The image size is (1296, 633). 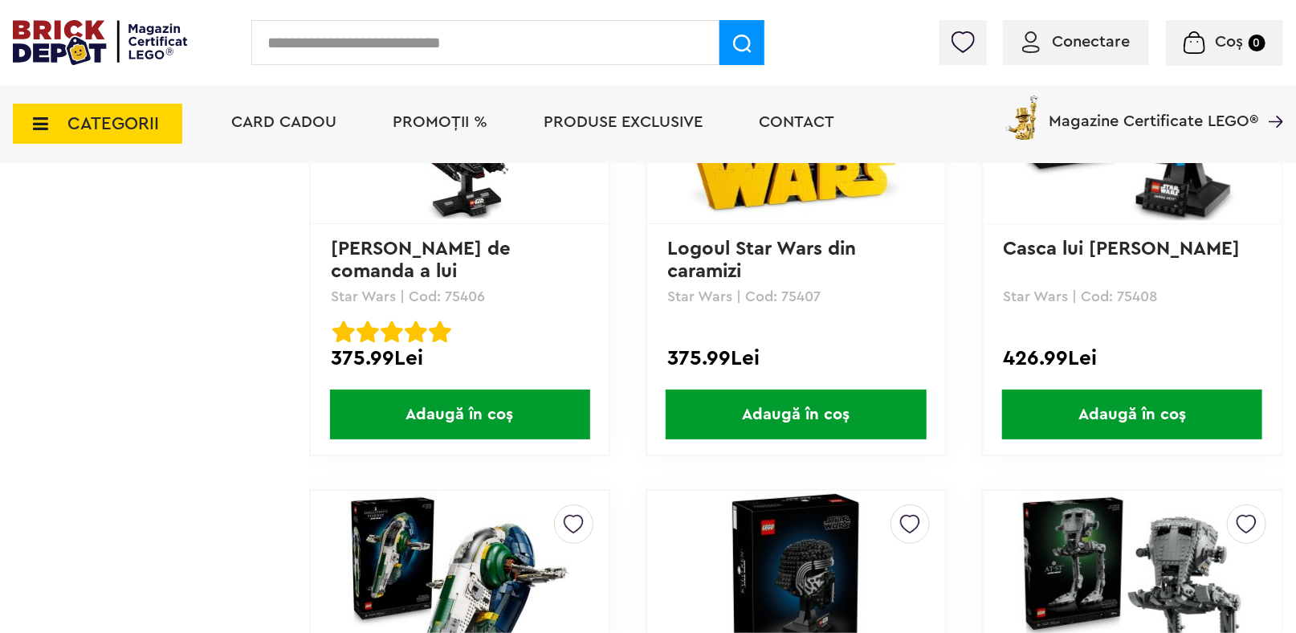 What do you see at coordinates (440, 122) in the screenshot?
I see `span: PROMOȚII %` at bounding box center [440, 122].